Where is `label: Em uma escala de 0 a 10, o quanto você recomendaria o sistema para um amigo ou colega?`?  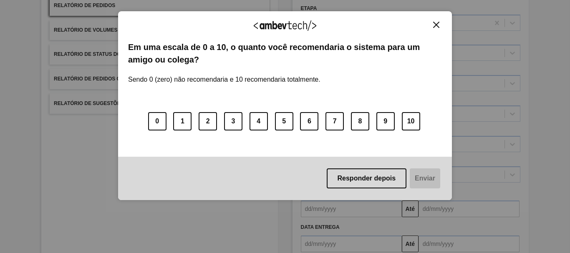
label: Em uma escala de 0 a 10, o quanto você recomendaria o sistema para um amigo ou colega? is located at coordinates (285, 53).